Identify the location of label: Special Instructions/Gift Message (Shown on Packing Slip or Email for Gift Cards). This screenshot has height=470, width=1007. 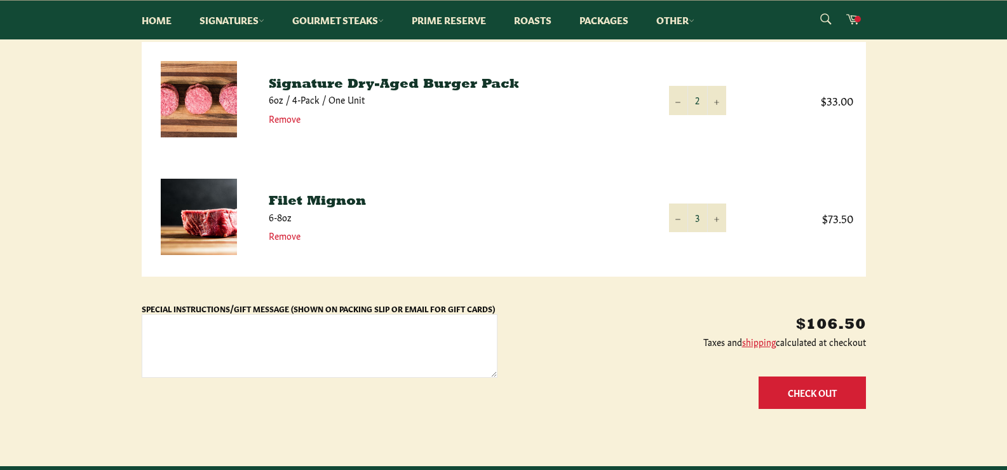
(318, 308).